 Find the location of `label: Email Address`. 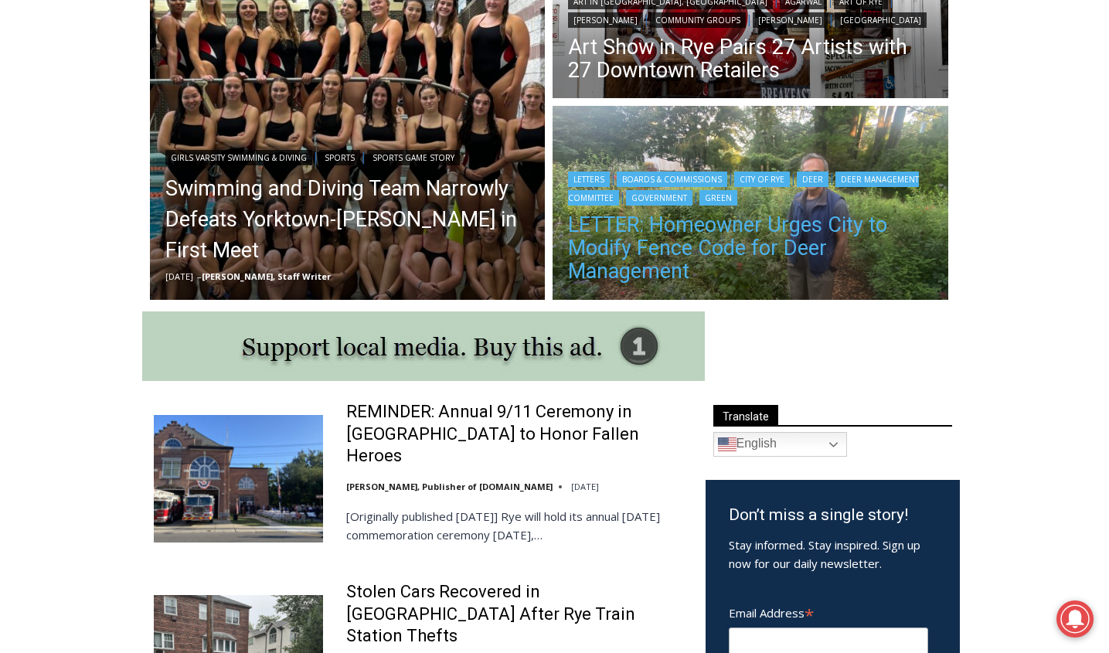

label: Email Address is located at coordinates (829, 612).